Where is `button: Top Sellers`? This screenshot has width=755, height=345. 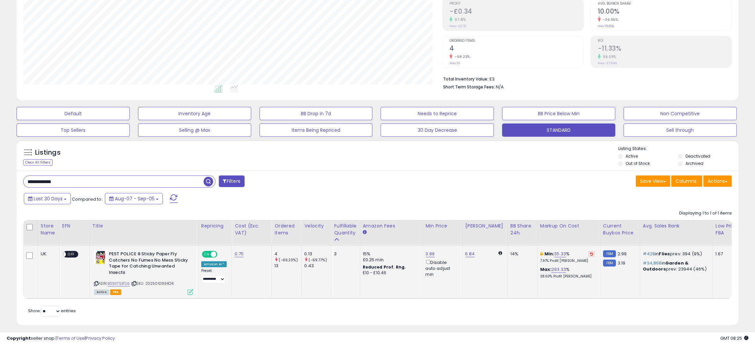
button: Top Sellers is located at coordinates (73, 130).